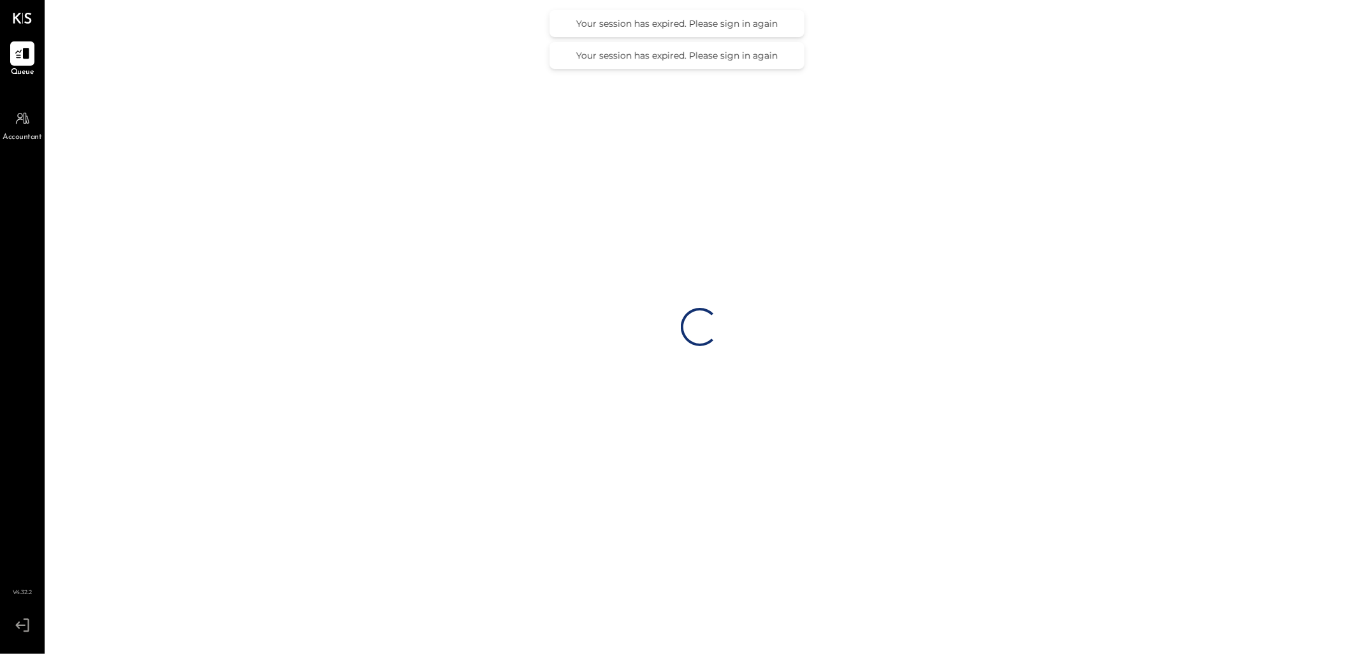 The height and width of the screenshot is (654, 1354). Describe the element at coordinates (22, 138) in the screenshot. I see `span: Accountant` at that location.